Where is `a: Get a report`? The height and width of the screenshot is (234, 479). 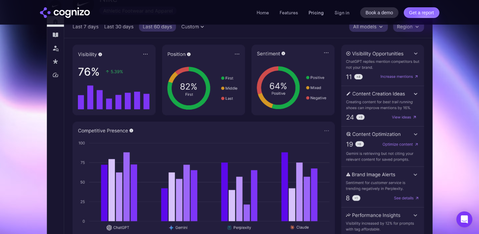
a: Get a report is located at coordinates (421, 13).